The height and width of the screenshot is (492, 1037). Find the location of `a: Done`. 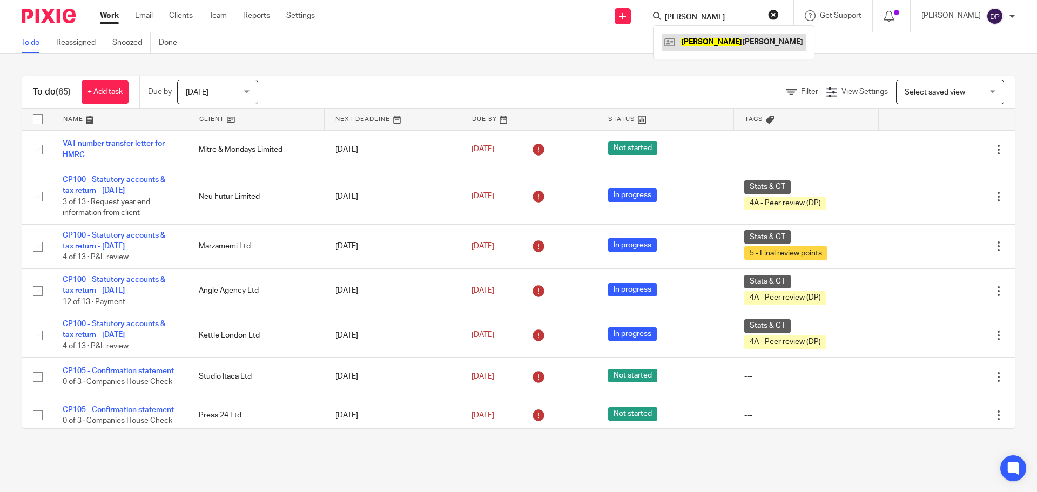

a: Done is located at coordinates (172, 43).